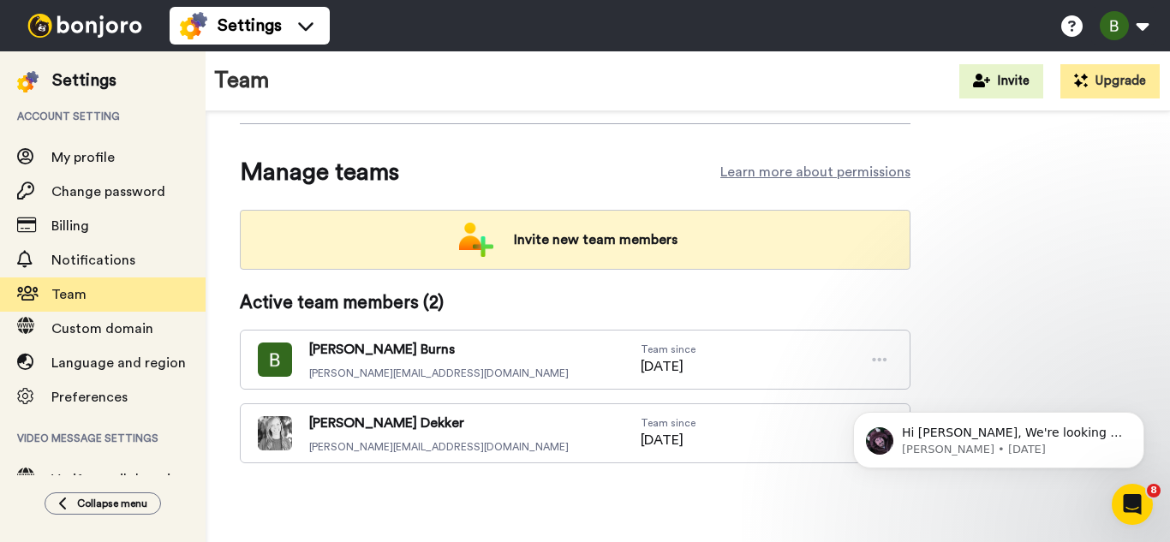  I want to click on img: Profile image for Matt, so click(52, 65).